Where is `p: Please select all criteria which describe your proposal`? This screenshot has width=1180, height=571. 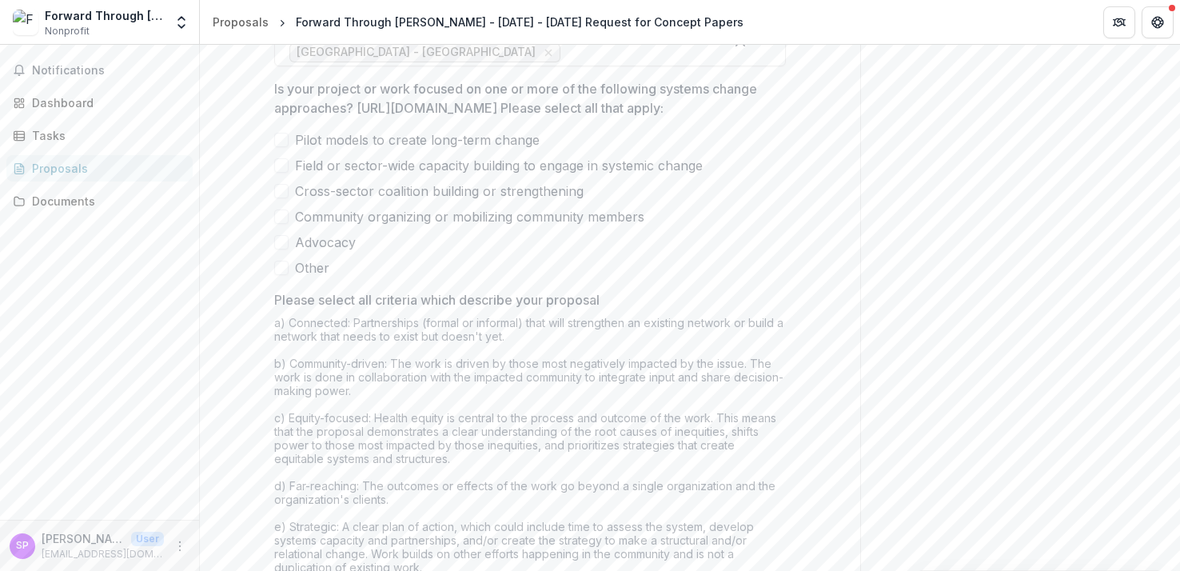
p: Please select all criteria which describe your proposal is located at coordinates (436, 300).